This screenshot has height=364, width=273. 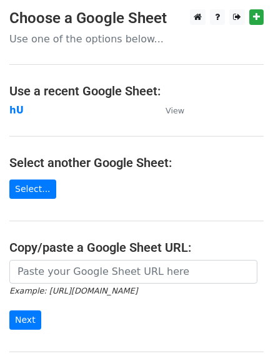 I want to click on a: Select..., so click(x=32, y=189).